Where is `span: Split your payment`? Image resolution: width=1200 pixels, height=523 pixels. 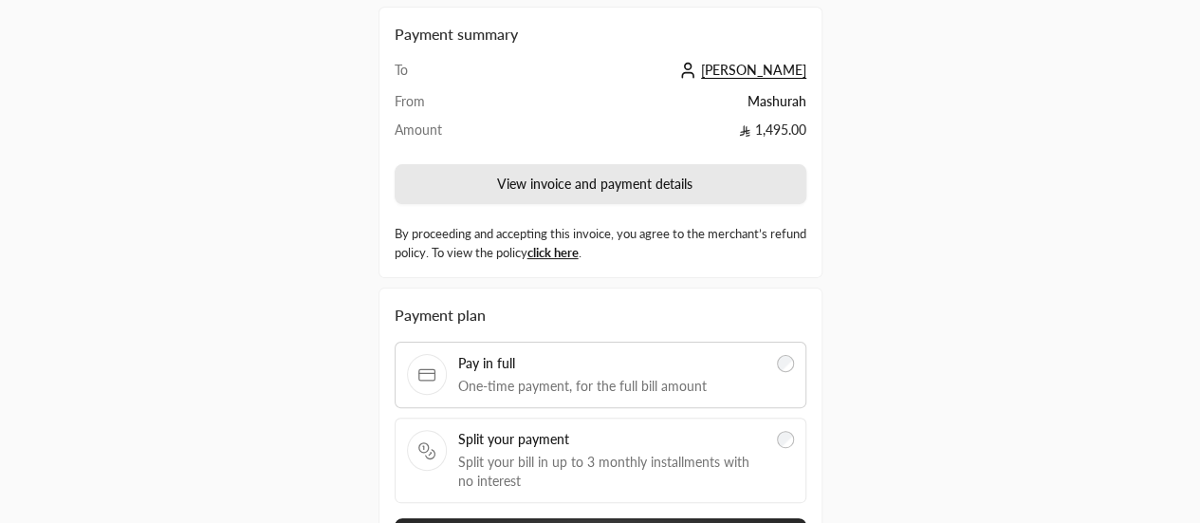
span: Split your payment is located at coordinates (612, 439).